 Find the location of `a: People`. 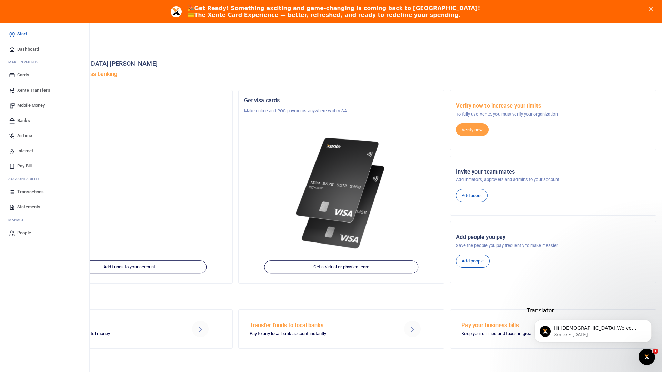

a: People is located at coordinates (44, 233).